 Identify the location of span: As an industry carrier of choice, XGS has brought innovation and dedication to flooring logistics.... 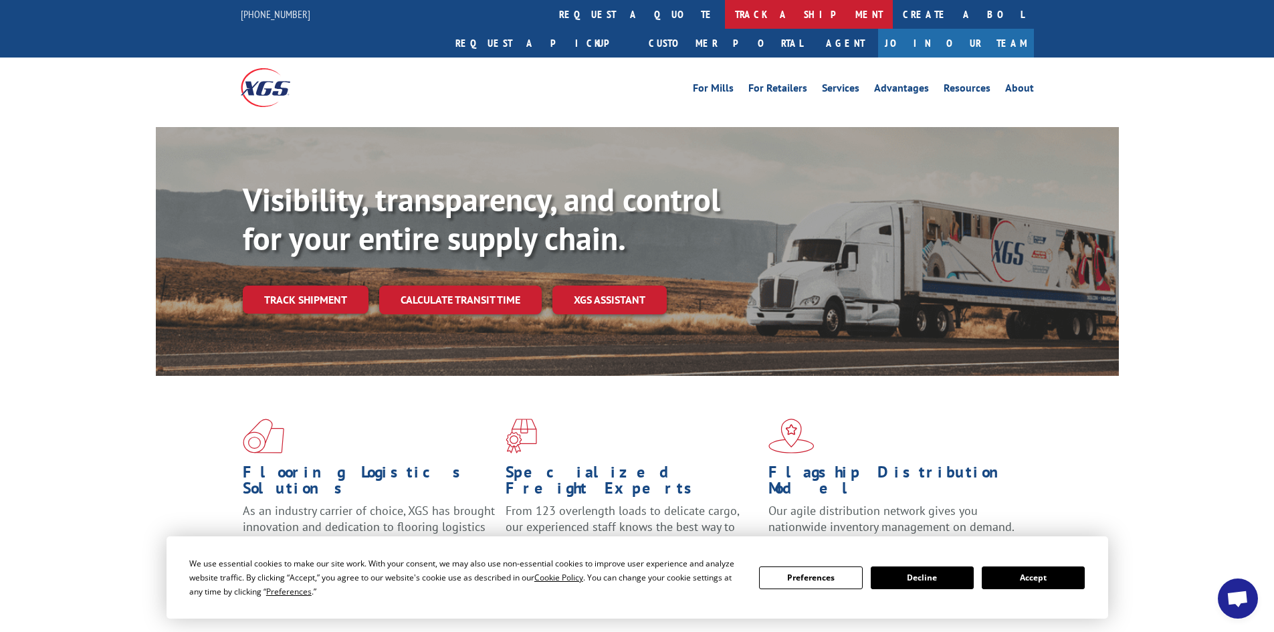
(369, 526).